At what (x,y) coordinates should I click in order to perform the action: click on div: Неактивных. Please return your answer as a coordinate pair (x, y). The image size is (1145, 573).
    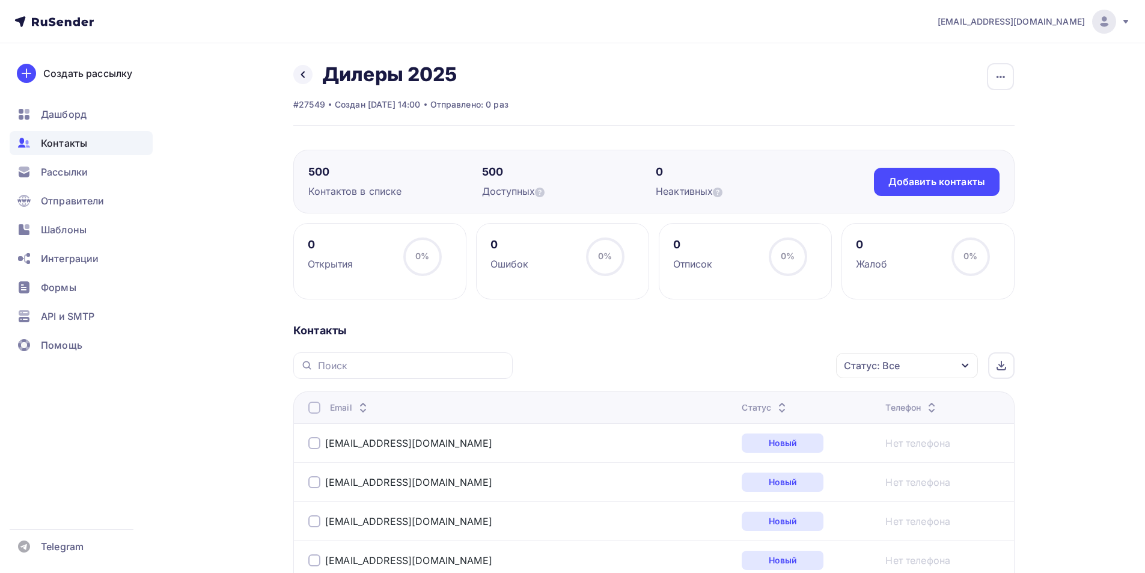
    Looking at the image, I should click on (742, 191).